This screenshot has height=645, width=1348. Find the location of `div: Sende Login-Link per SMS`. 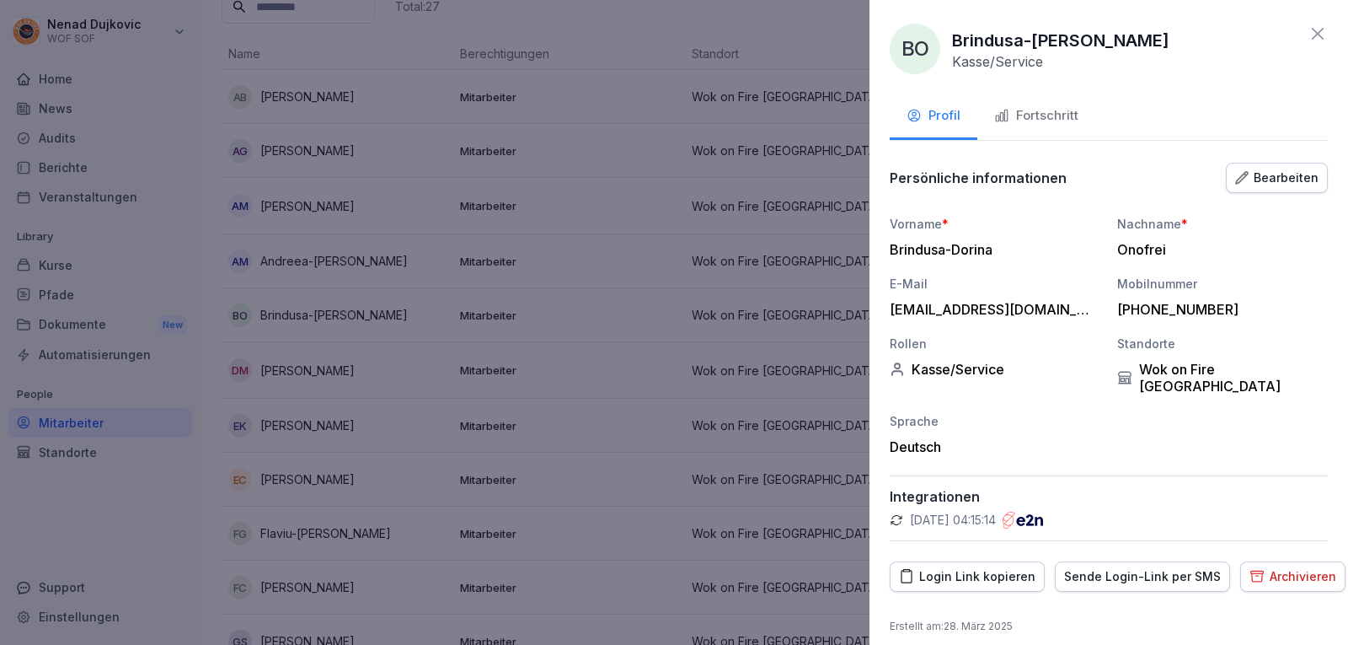

div: Sende Login-Link per SMS is located at coordinates (1143, 576).